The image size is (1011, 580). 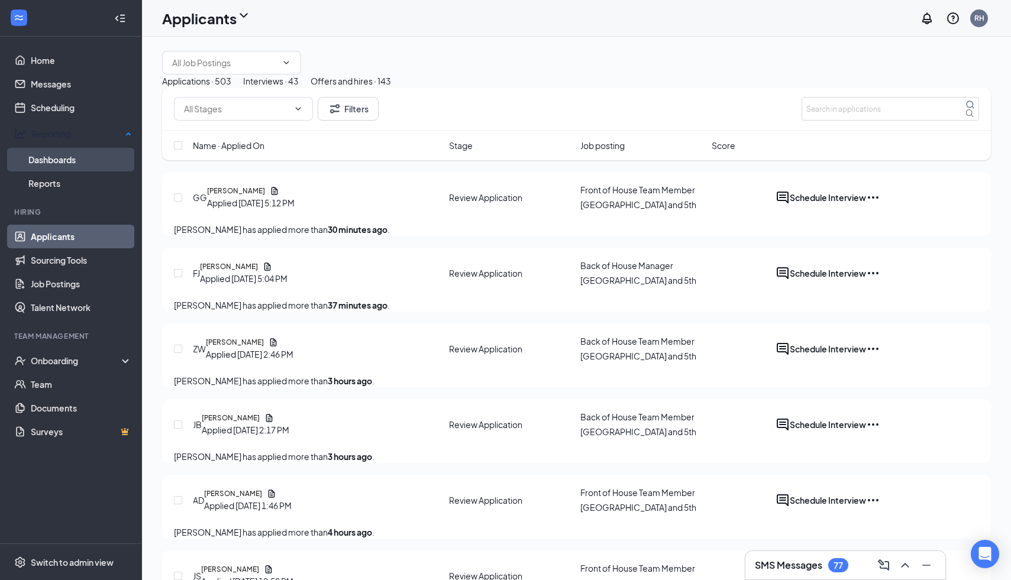 I want to click on svg: WorkstreamLogo, so click(x=19, y=18).